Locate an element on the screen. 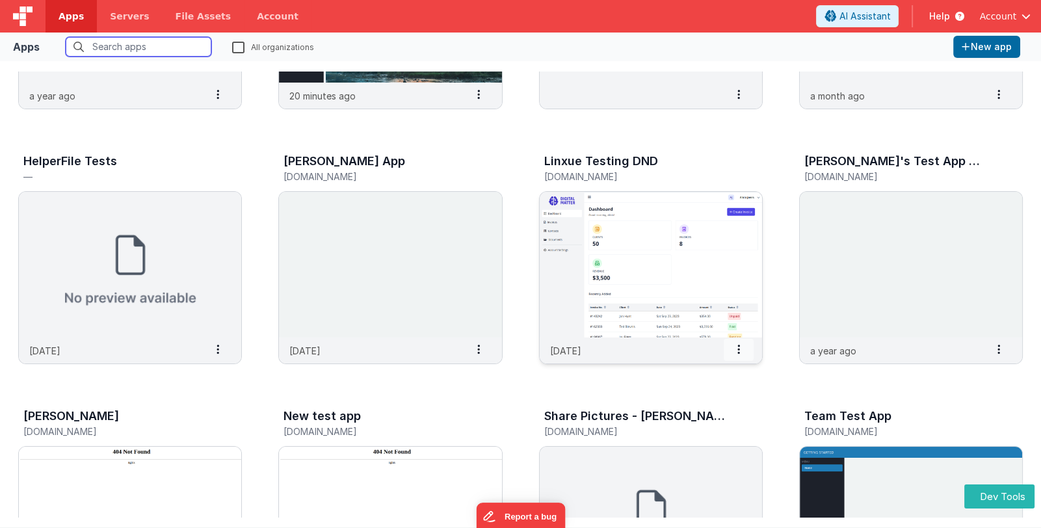 The width and height of the screenshot is (1041, 528). button: Account is located at coordinates (1005, 16).